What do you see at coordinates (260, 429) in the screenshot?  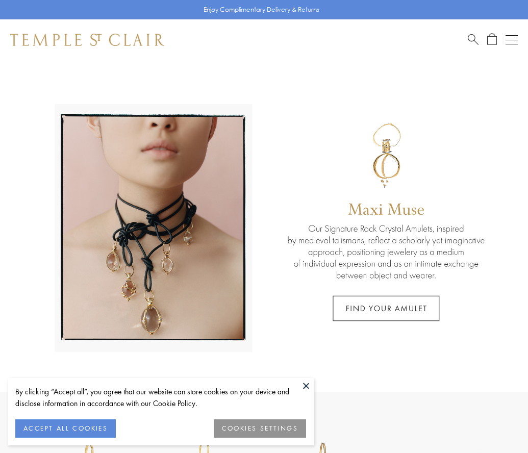 I see `button: COOKIES SETTINGS` at bounding box center [260, 429].